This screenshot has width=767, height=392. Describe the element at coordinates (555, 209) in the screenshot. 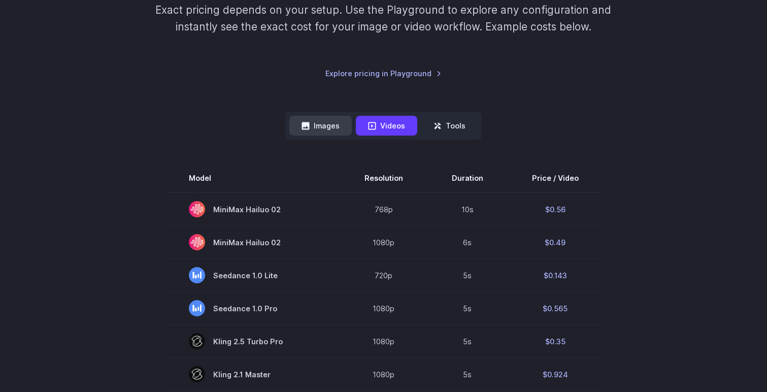

I see `td: $0.56` at that location.